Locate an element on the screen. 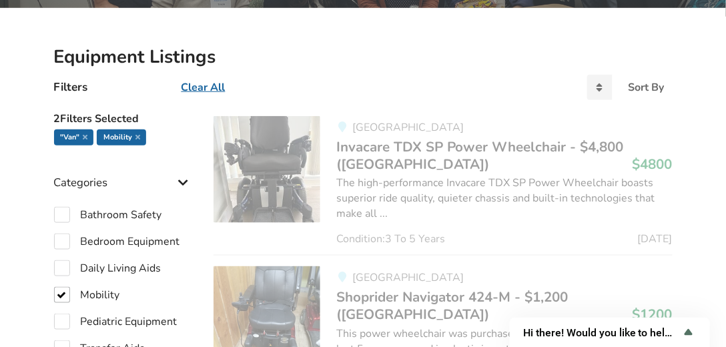 This screenshot has height=347, width=726. img: mobility-invacare tdx sp power wheelchair - $4,800 (vancouver) is located at coordinates (267, 169).